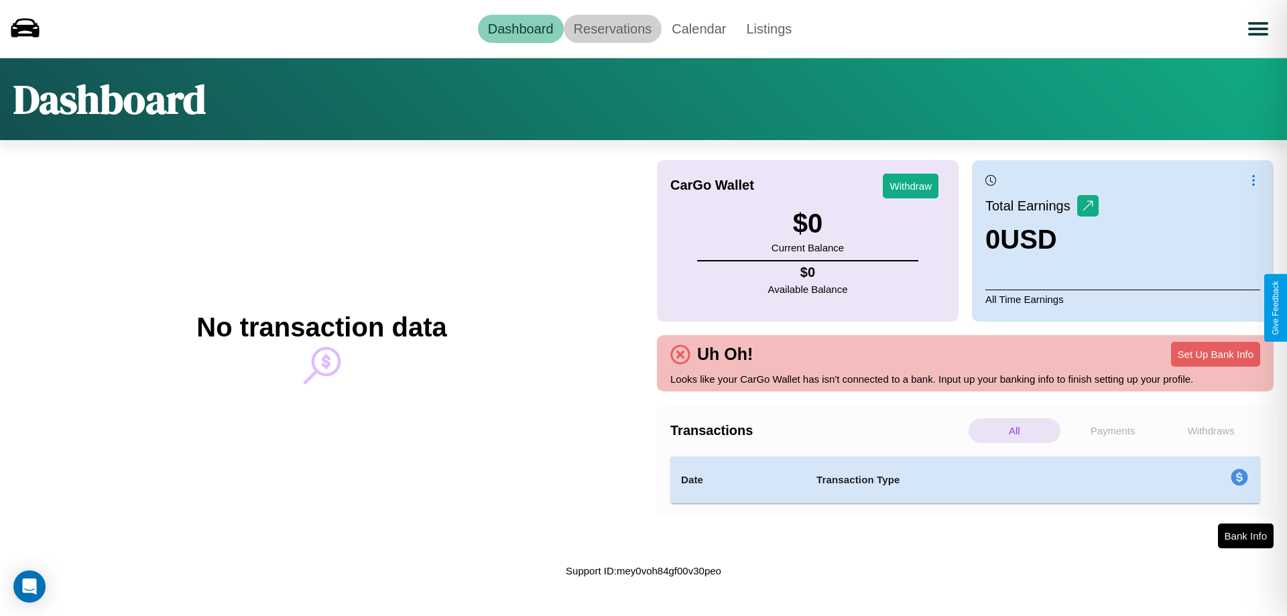 The width and height of the screenshot is (1287, 616). What do you see at coordinates (1031, 206) in the screenshot?
I see `p: Total Earnings` at bounding box center [1031, 206].